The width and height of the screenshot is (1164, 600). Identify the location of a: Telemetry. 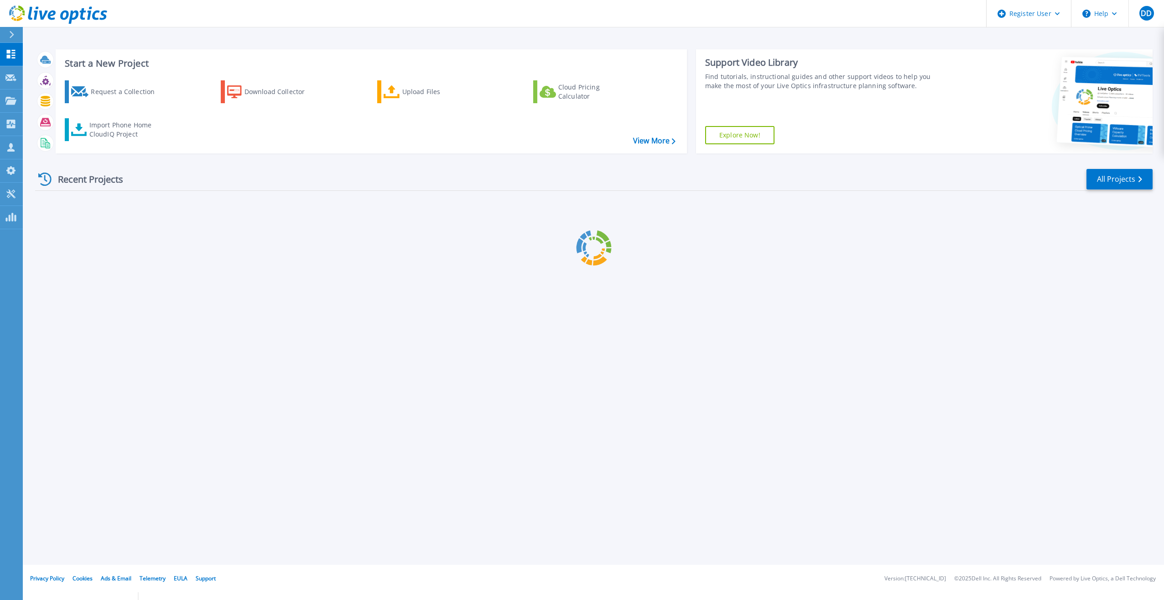
(152, 578).